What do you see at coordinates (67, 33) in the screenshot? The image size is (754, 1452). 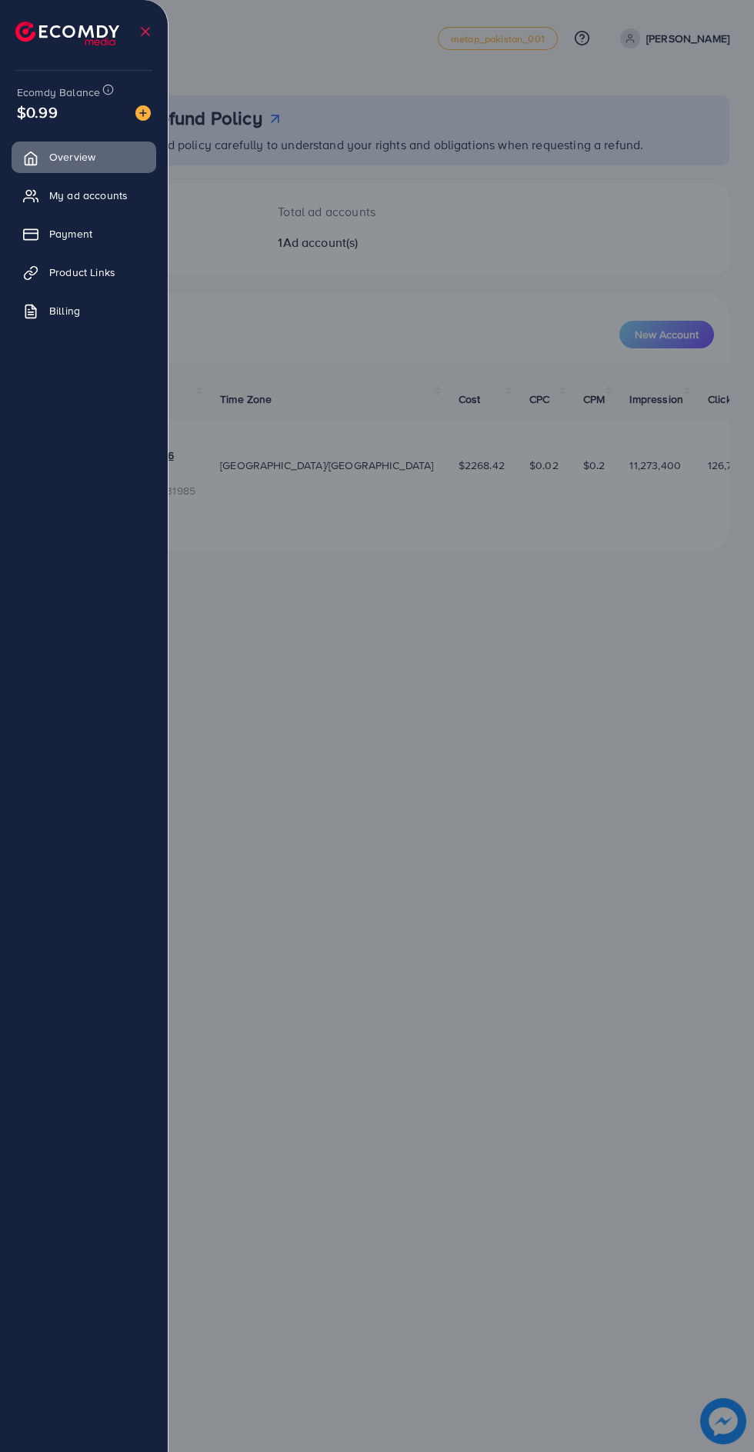 I see `a: logo` at bounding box center [67, 33].